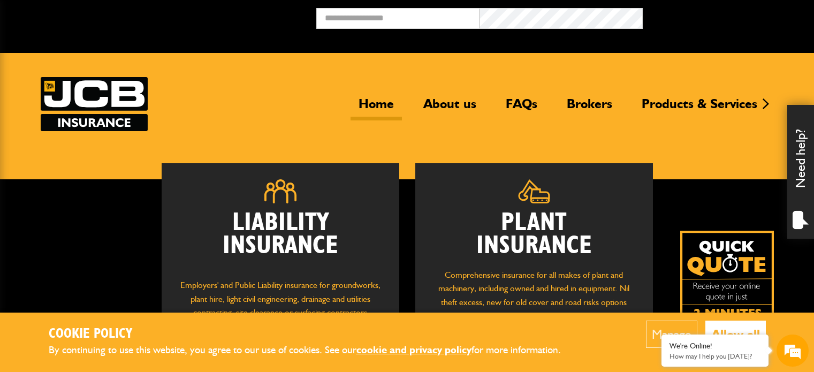 This screenshot has height=372, width=814. What do you see at coordinates (589, 108) in the screenshot?
I see `a: Brokers` at bounding box center [589, 108].